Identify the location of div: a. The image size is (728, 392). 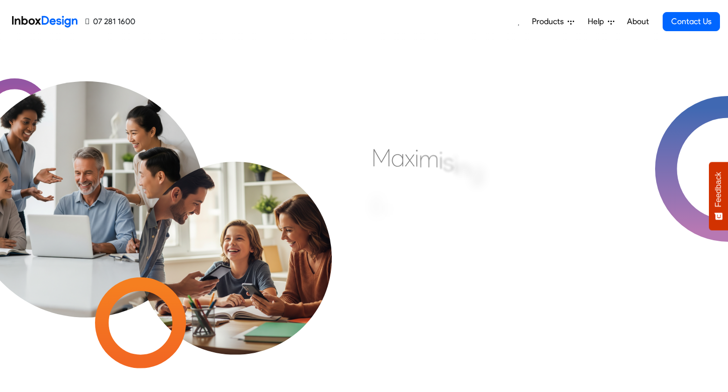
(398, 158).